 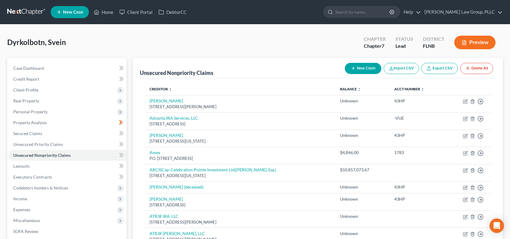 What do you see at coordinates (26, 100) in the screenshot?
I see `span: Real Property` at bounding box center [26, 100].